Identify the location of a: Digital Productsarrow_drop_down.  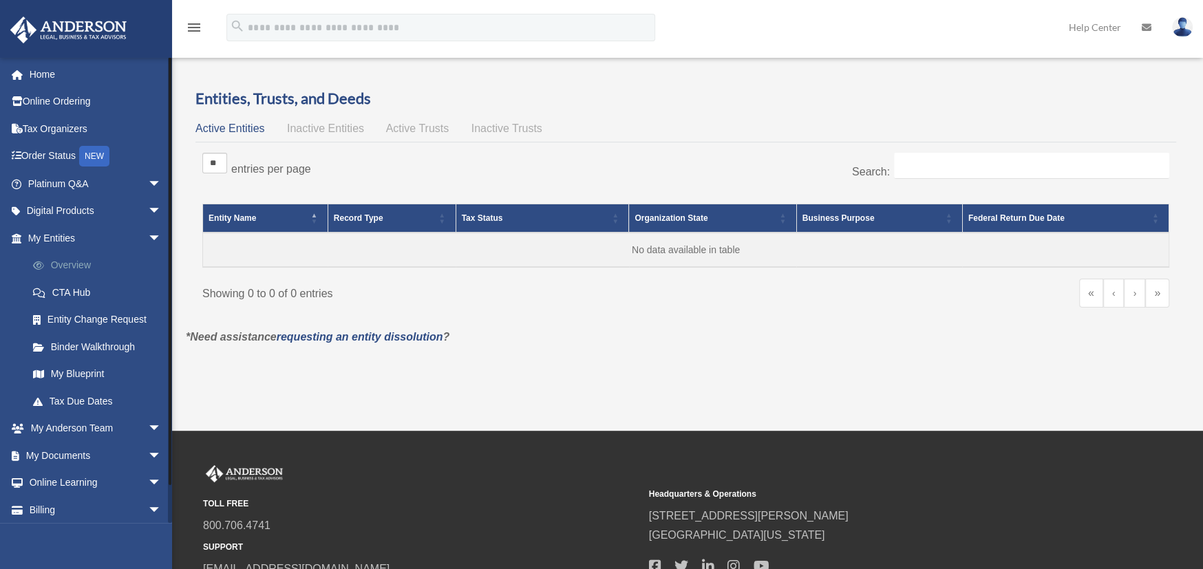
(96, 211).